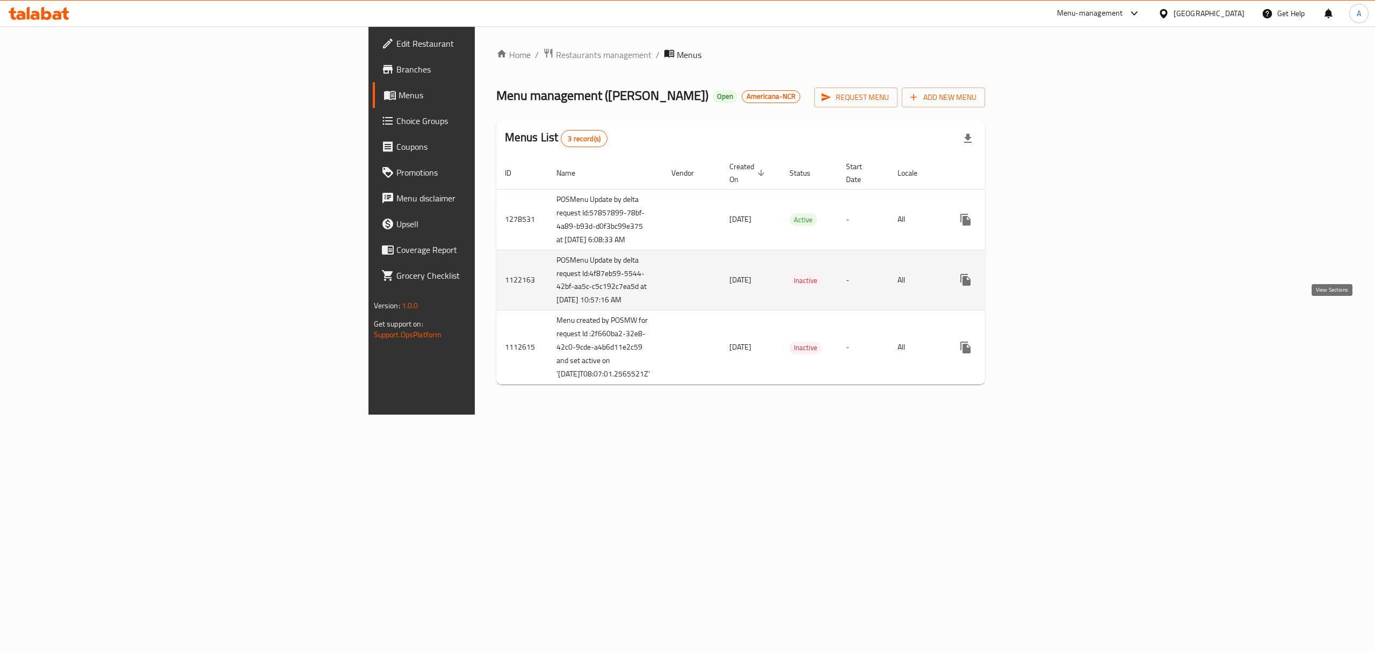 This screenshot has width=1375, height=652. What do you see at coordinates (741, 55) in the screenshot?
I see `nav: breadcrumb` at bounding box center [741, 55].